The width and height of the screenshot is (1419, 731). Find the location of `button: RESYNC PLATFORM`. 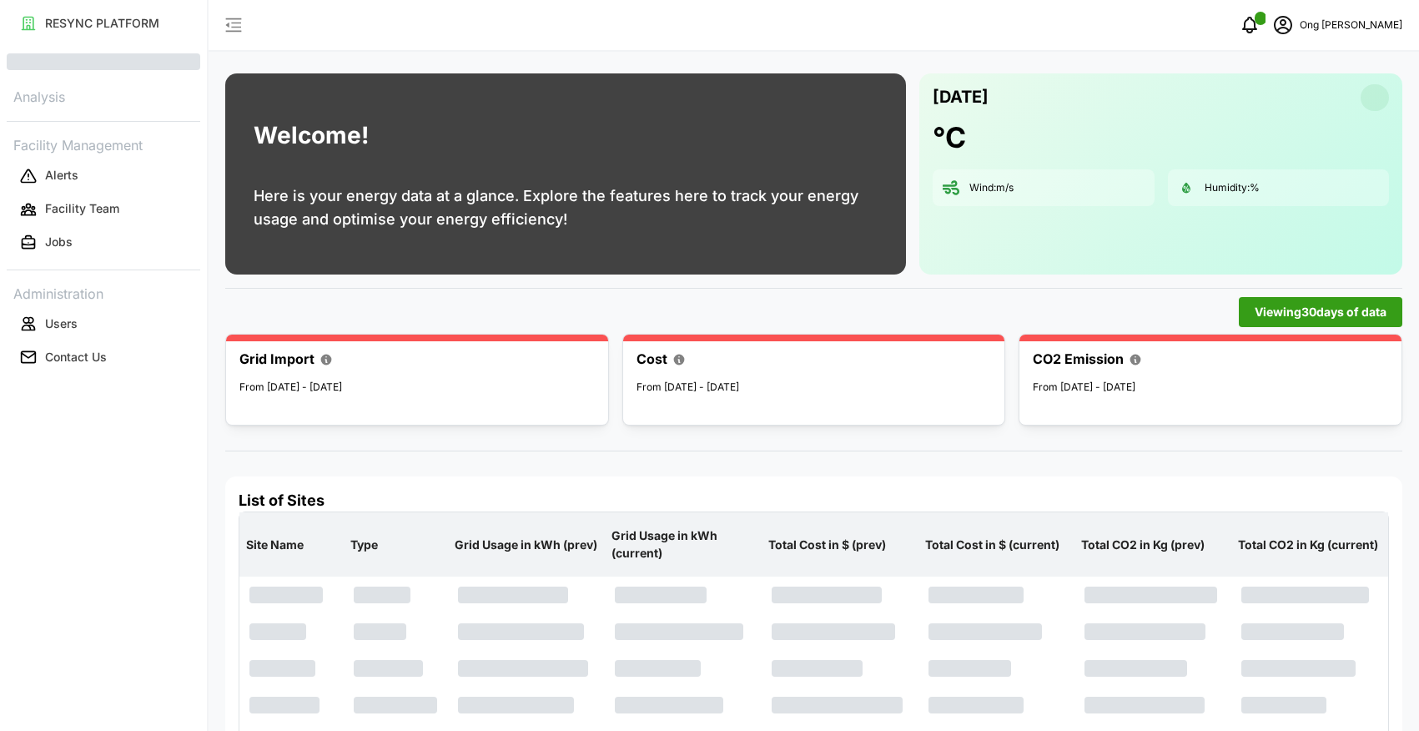

button: RESYNC PLATFORM is located at coordinates (103, 23).